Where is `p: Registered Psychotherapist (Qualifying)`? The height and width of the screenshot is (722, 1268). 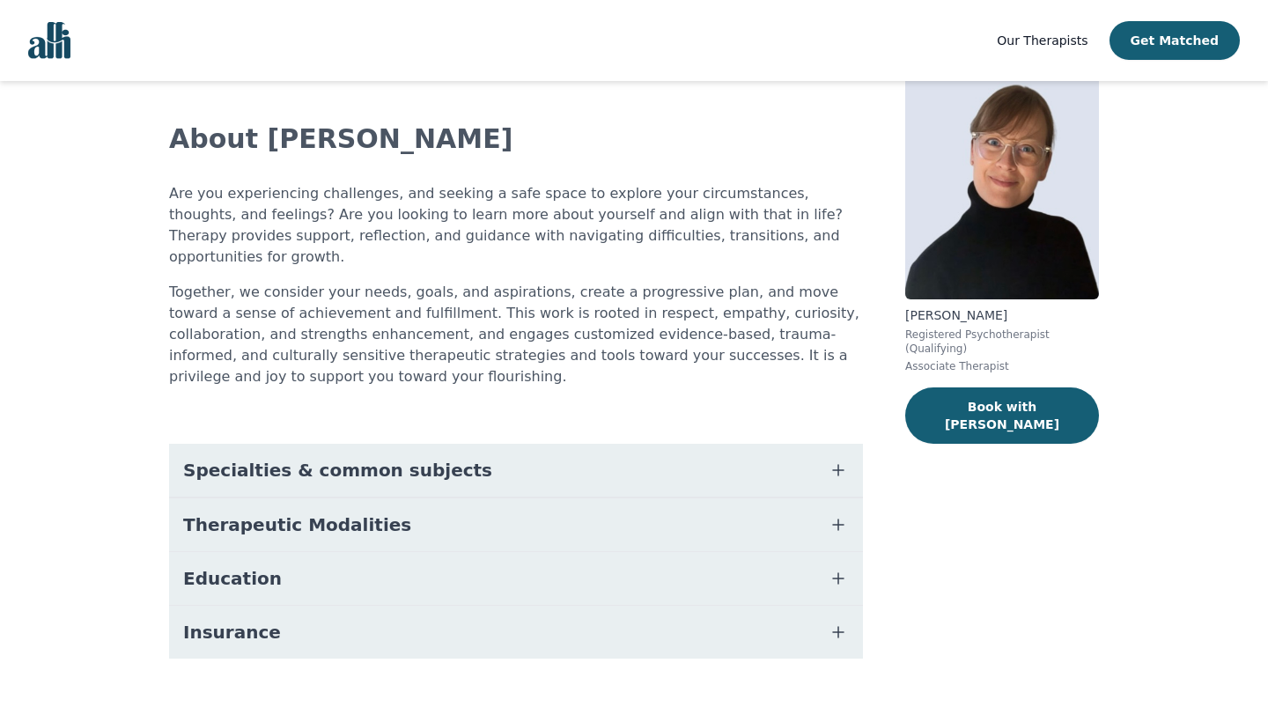
p: Registered Psychotherapist (Qualifying) is located at coordinates (1002, 342).